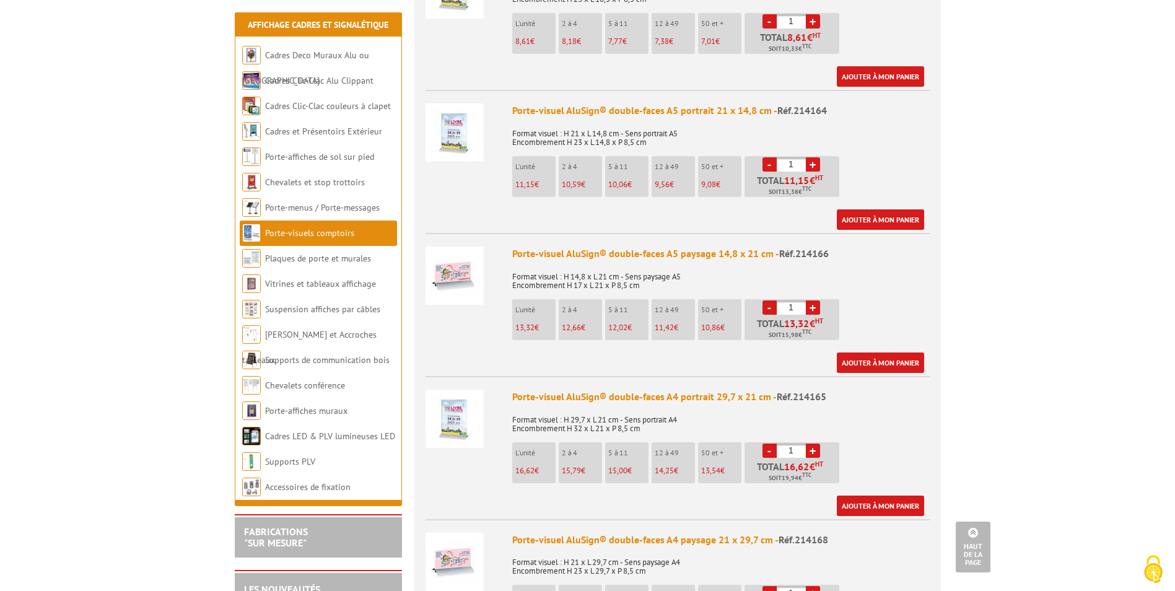  Describe the element at coordinates (797, 37) in the screenshot. I see `span: 8,61` at that location.